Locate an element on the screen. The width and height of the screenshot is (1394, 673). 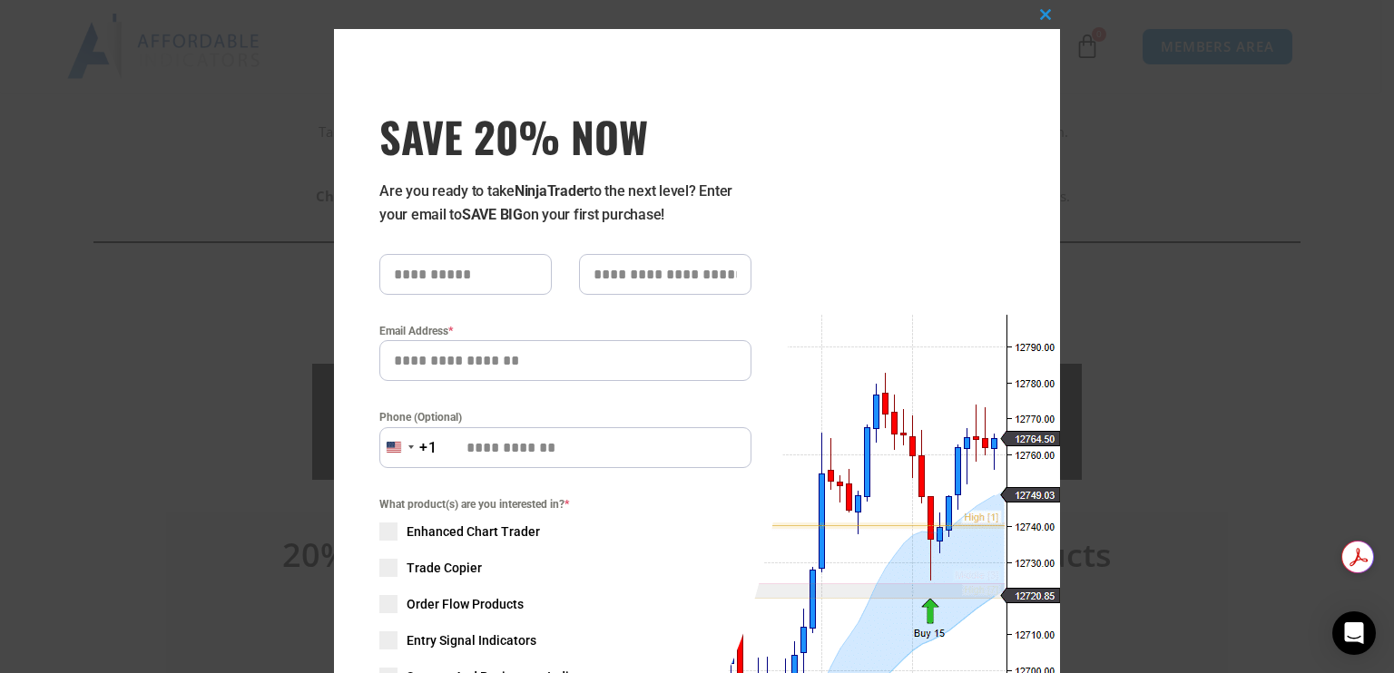
div: Open Intercom Messenger is located at coordinates (1354, 633).